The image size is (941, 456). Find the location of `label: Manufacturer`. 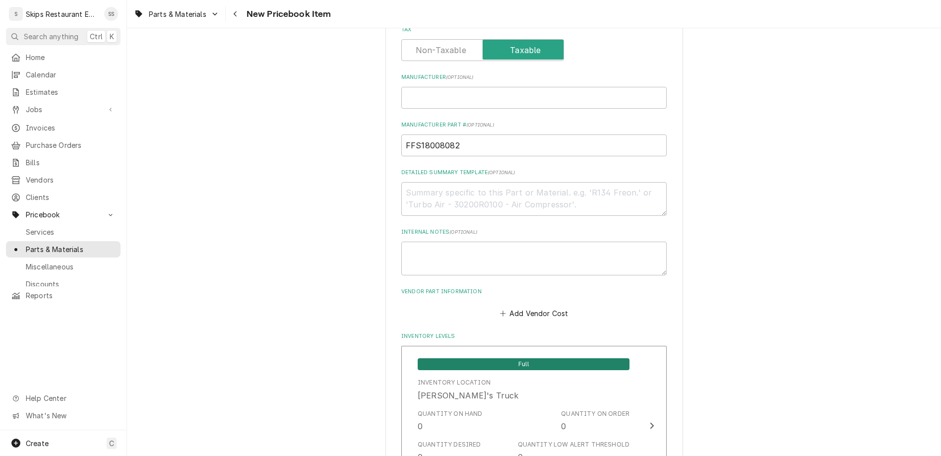

label: Manufacturer is located at coordinates (534, 77).